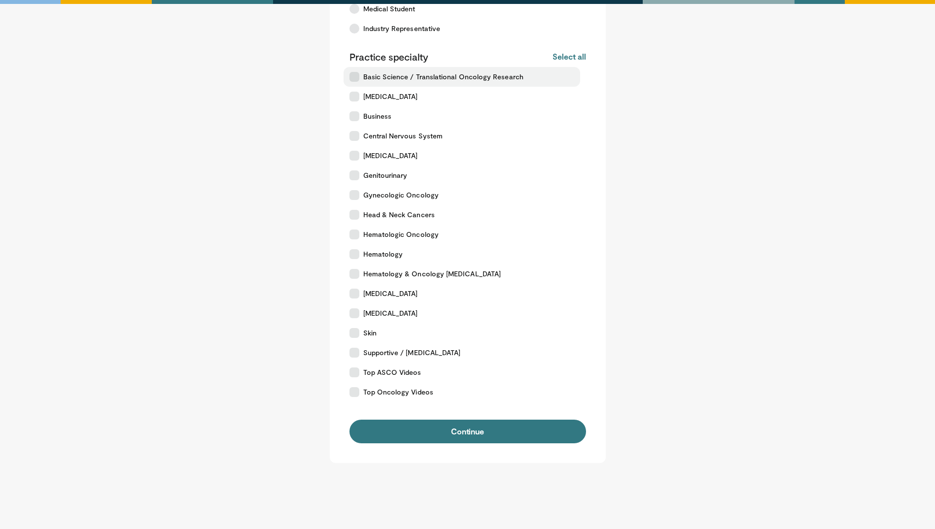 The height and width of the screenshot is (529, 935). Describe the element at coordinates (401, 195) in the screenshot. I see `span: Gynecologic Oncology` at that location.